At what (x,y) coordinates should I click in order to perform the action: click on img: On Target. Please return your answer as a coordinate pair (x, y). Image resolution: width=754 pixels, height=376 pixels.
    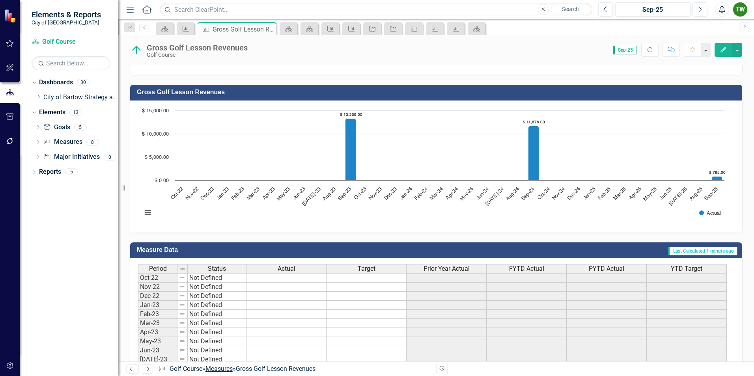
    Looking at the image, I should click on (136, 50).